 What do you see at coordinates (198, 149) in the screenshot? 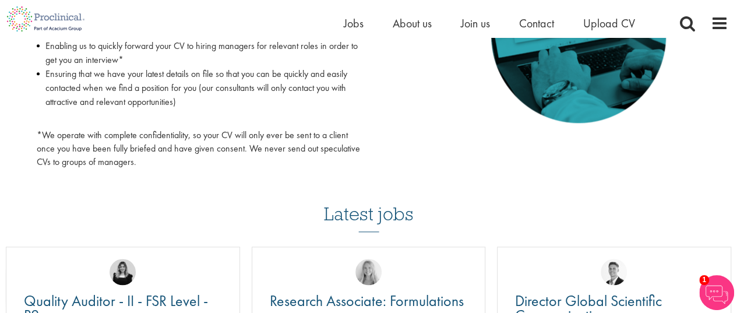
I see `p: *We operate with complete confidentiality, so your CV will only ever be sent to a client once you...` at bounding box center [198, 149].